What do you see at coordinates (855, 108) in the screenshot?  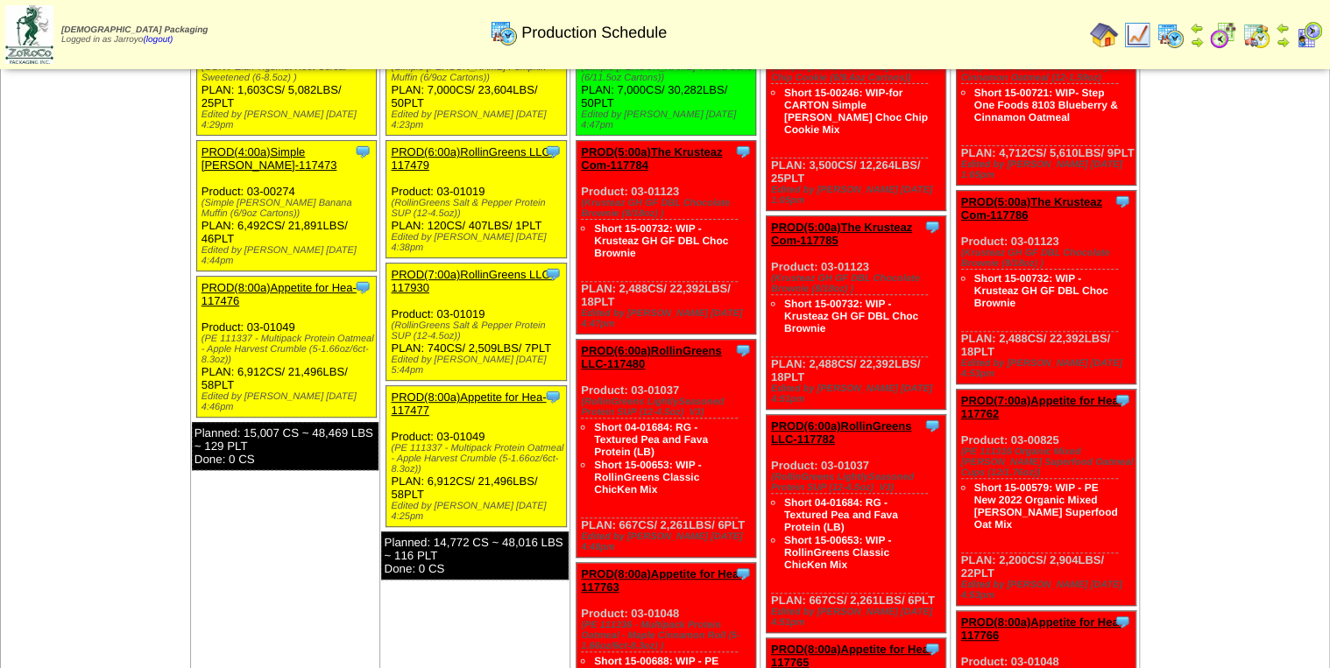 I see `div: Product: 03-00679 PLAN: 3,500CS / 12,264LBS / 25PLT` at bounding box center [855, 108].